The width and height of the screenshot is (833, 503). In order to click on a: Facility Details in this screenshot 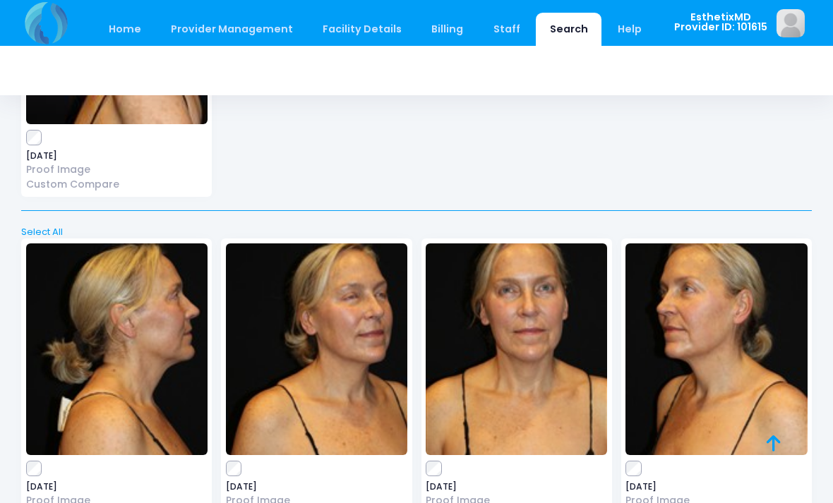, I will do `click(362, 29)`.